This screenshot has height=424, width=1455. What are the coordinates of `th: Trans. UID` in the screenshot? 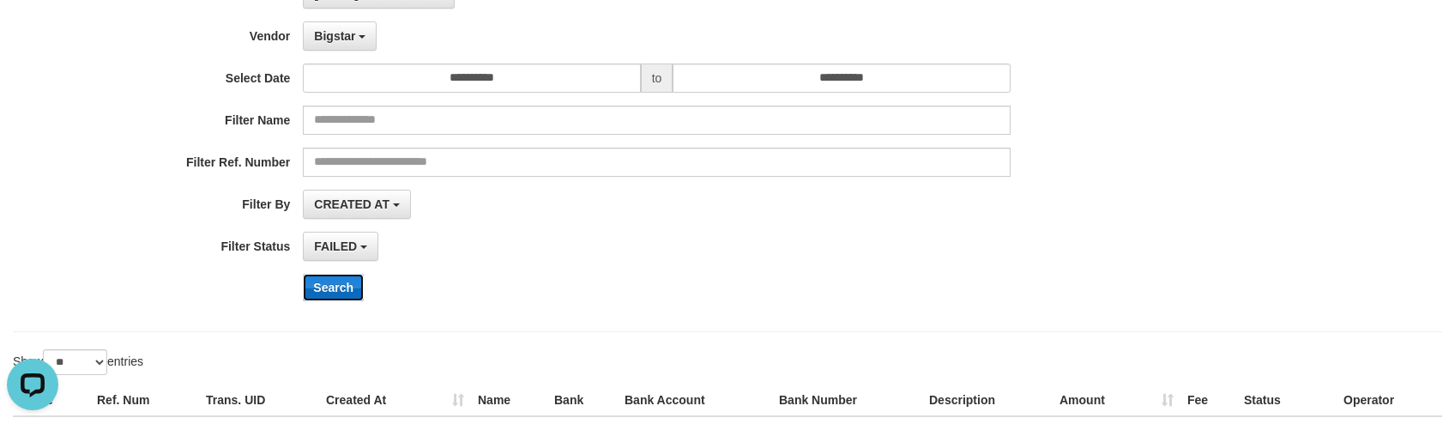 It's located at (259, 400).